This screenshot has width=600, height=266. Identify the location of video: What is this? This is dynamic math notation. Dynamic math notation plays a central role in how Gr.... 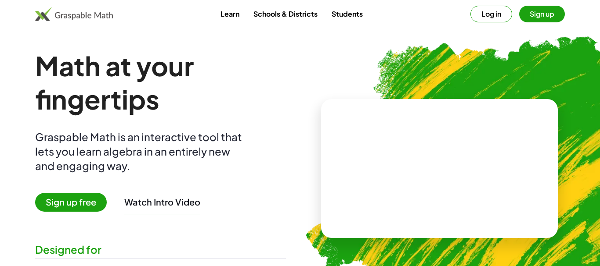
(439, 169).